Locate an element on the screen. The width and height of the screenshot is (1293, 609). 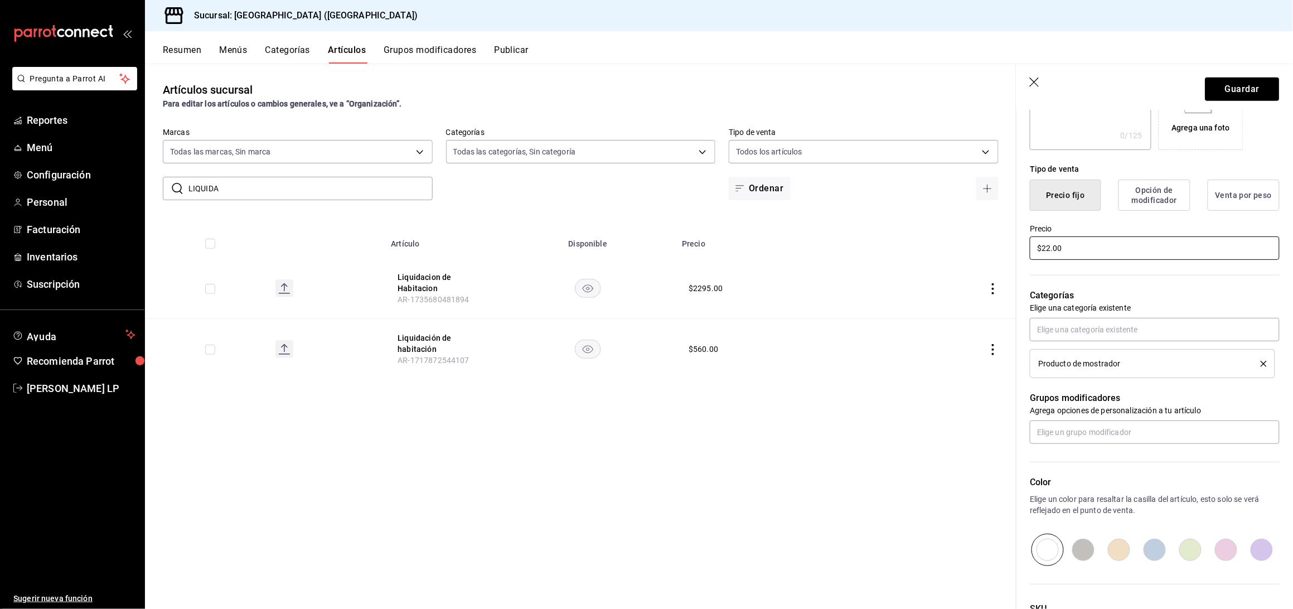
span: Todos los artículos is located at coordinates (769, 152).